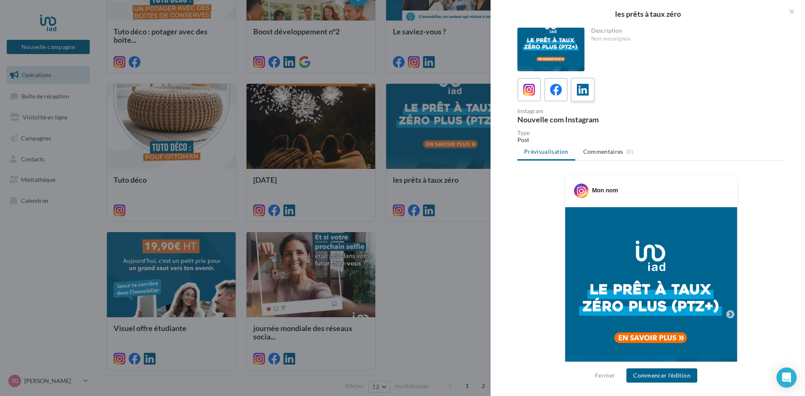  What do you see at coordinates (684, 39) in the screenshot?
I see `div: Non renseignée` at bounding box center [684, 39].